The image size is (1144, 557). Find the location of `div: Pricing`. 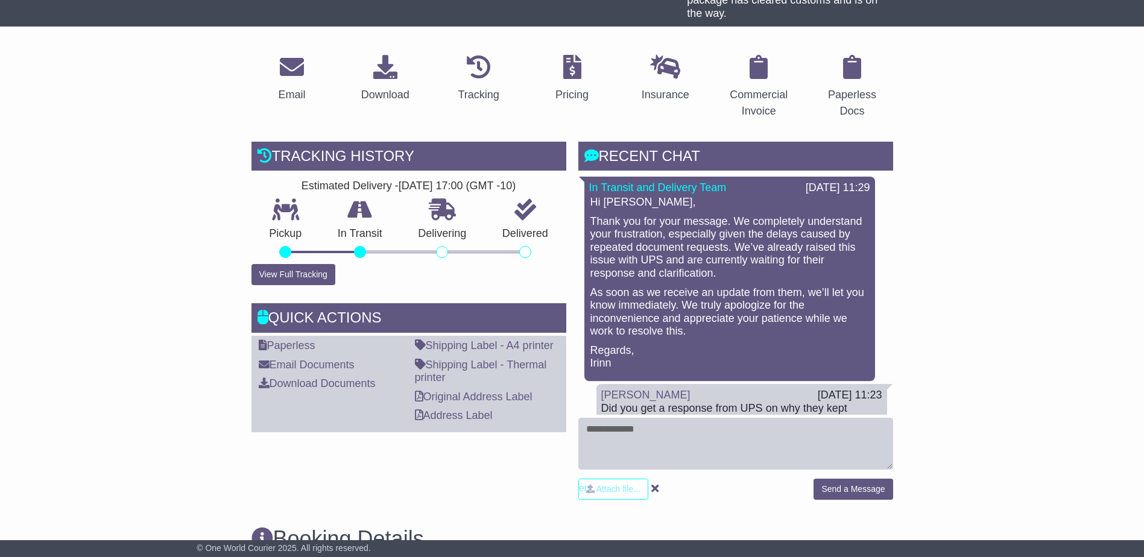

div: Pricing is located at coordinates (572, 95).